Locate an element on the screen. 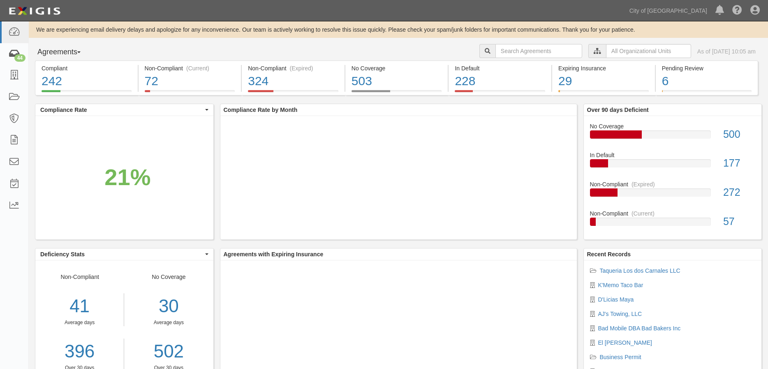  a: Pending Review6 is located at coordinates (707, 93).